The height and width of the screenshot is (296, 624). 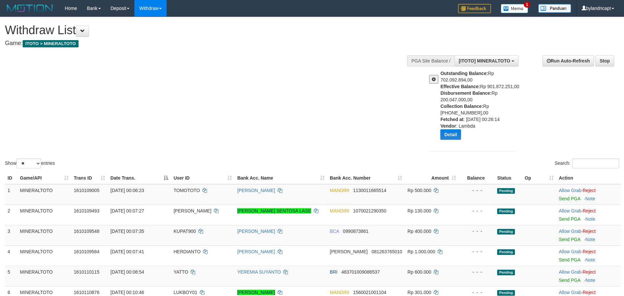 I want to click on th: User ID: activate to sort column ascending, so click(x=203, y=178).